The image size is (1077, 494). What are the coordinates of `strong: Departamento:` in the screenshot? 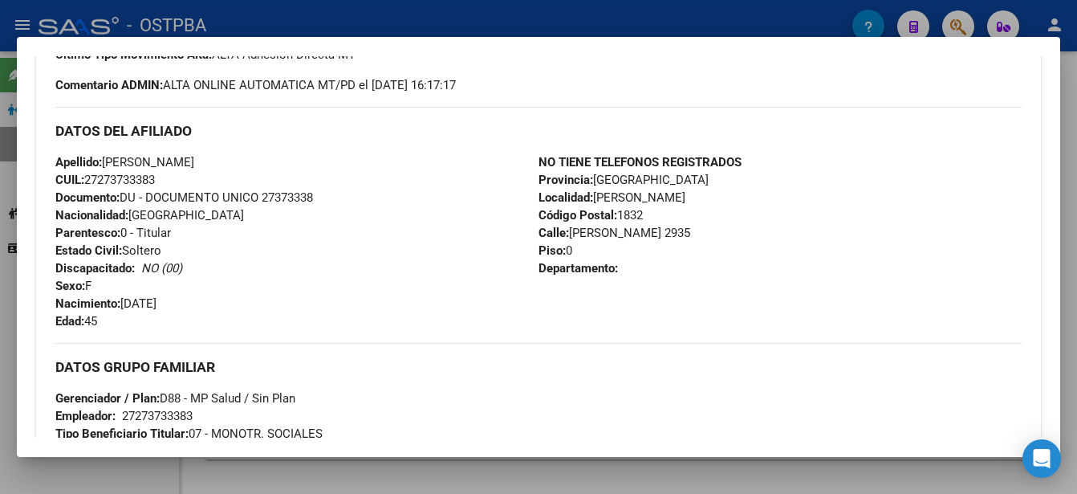 It's located at (578, 268).